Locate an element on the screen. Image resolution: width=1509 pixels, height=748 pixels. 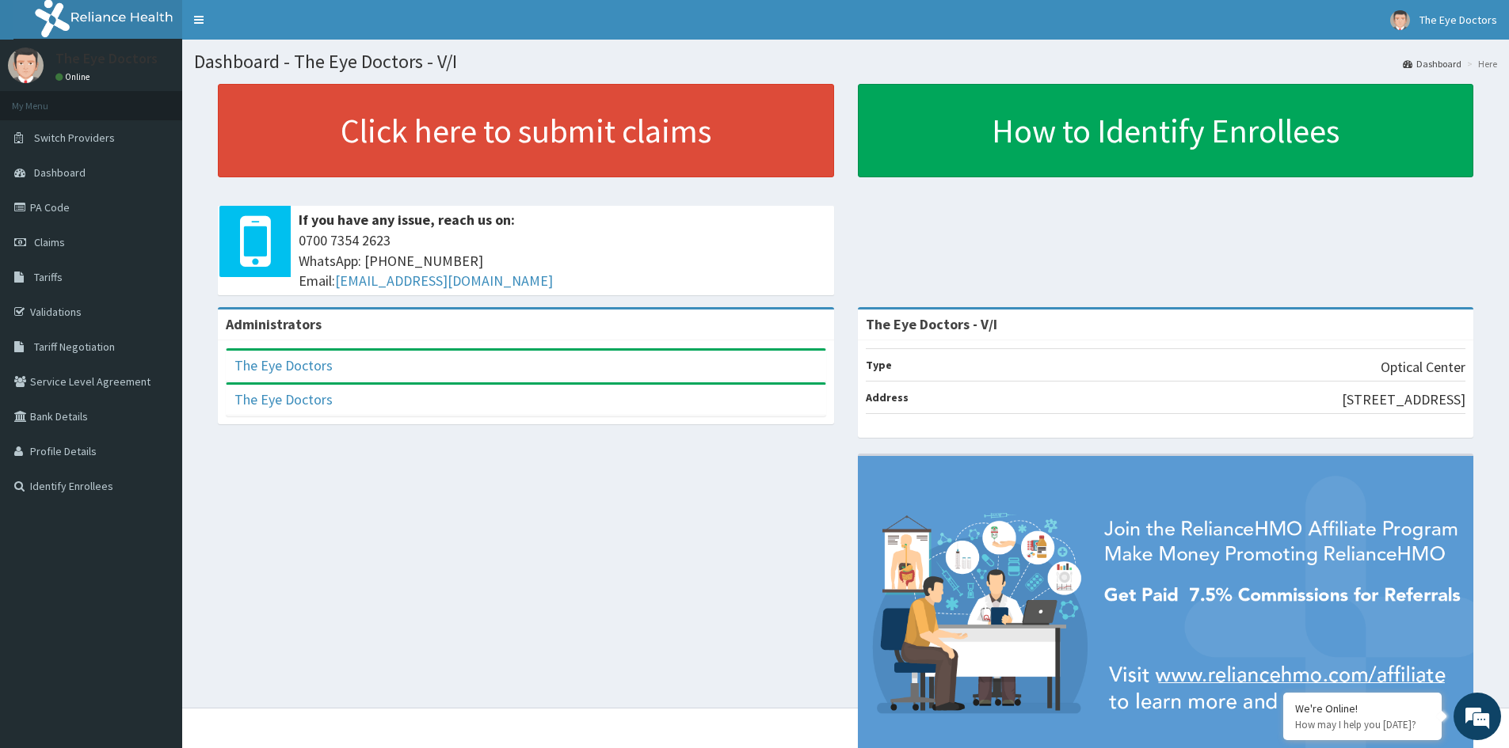
a: How to Identify Enrollees is located at coordinates (1166, 131).